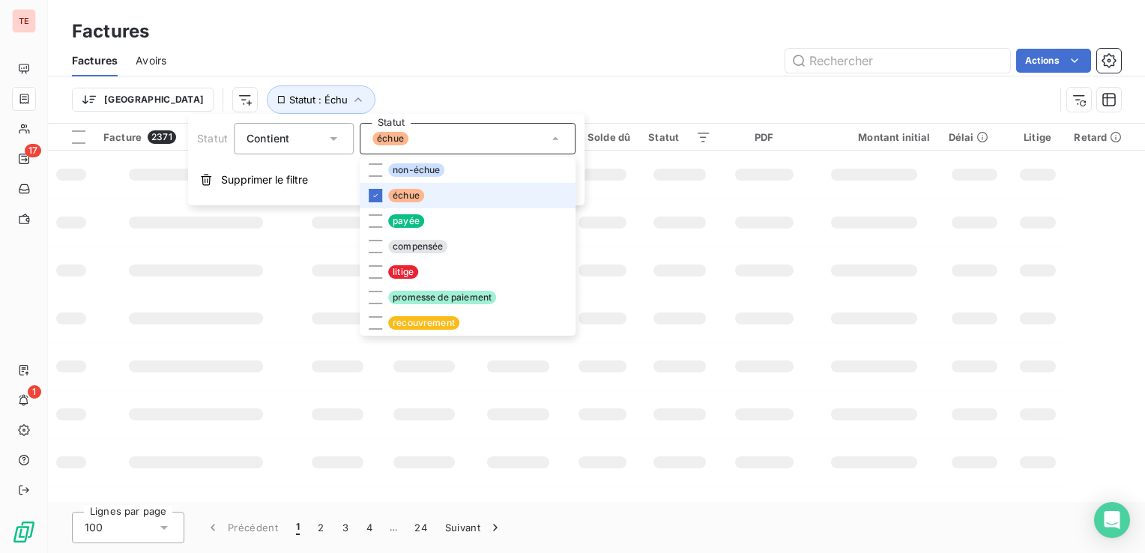 Image resolution: width=1145 pixels, height=553 pixels. What do you see at coordinates (1112, 520) in the screenshot?
I see `div: Open Intercom Messenger` at bounding box center [1112, 520].